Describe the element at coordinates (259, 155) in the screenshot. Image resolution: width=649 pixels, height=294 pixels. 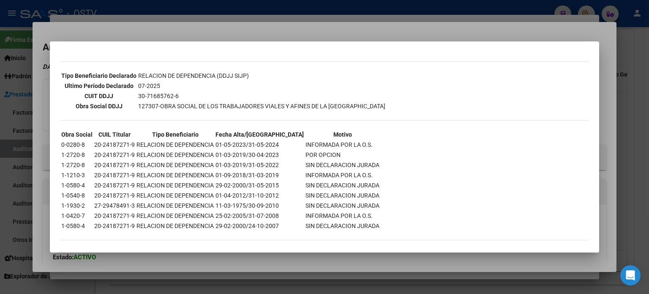
I see `td: 01-03-2019/30-04-2023` at that location.